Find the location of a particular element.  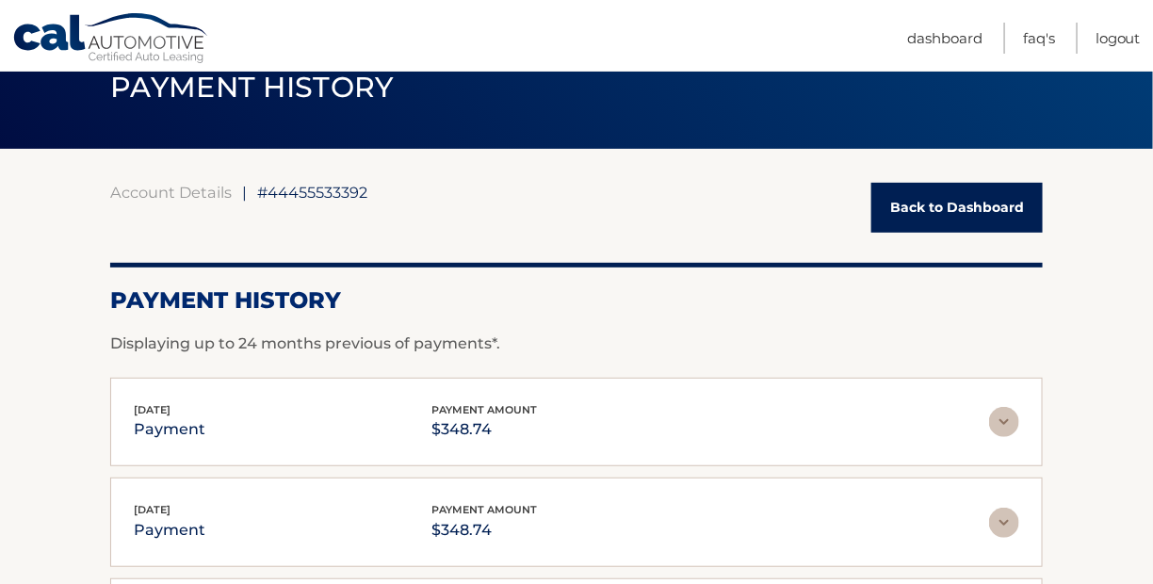

a: Back to Dashboard is located at coordinates (957, 207).